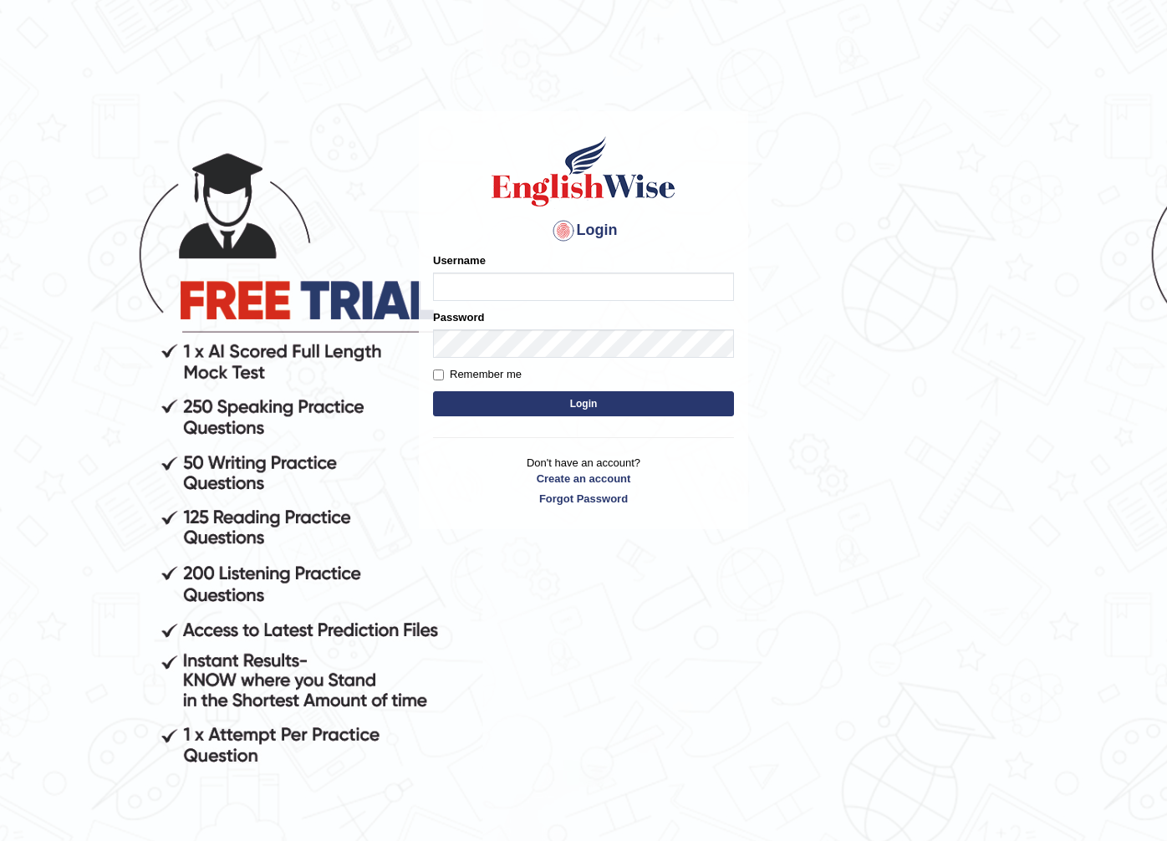 This screenshot has width=1167, height=841. Describe the element at coordinates (584, 231) in the screenshot. I see `h4: Login` at that location.